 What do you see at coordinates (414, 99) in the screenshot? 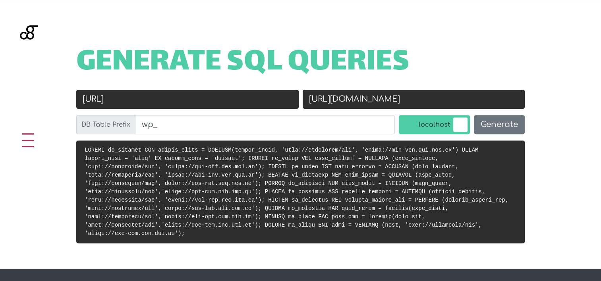
I see `input: New URL` at bounding box center [414, 99].